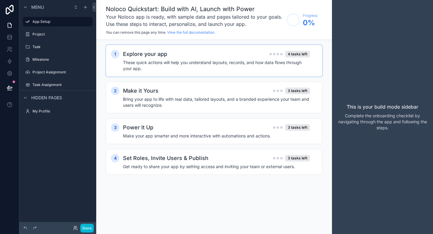  Describe the element at coordinates (136, 32) in the screenshot. I see `span: You can remove this page any time.` at that location.